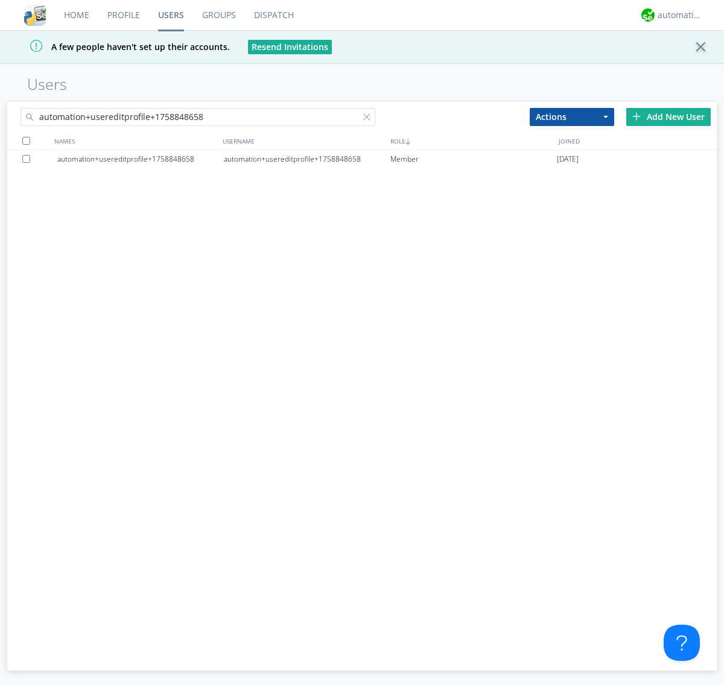  What do you see at coordinates (471, 141) in the screenshot?
I see `div: ROLE` at bounding box center [471, 141].